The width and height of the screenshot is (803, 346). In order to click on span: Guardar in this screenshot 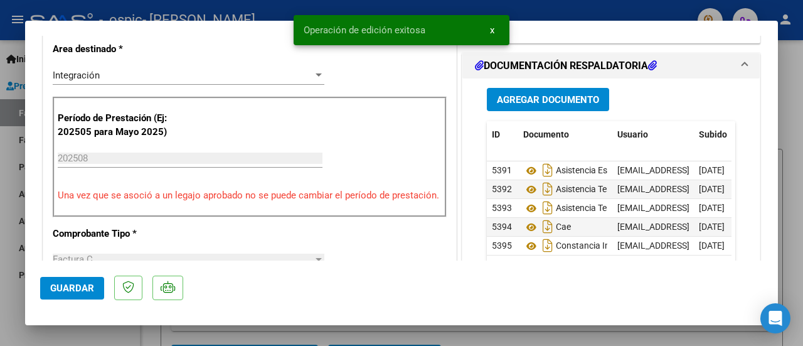, I will do `click(72, 288)`.